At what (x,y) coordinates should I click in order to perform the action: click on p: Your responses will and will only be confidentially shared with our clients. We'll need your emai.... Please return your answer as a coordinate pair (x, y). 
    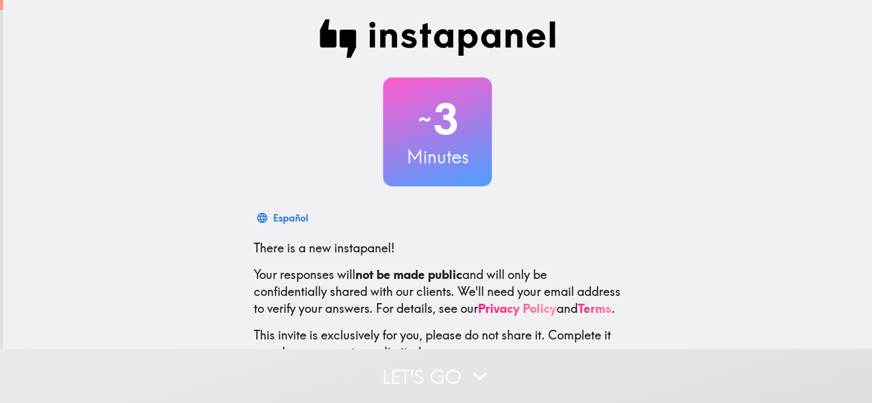
    Looking at the image, I should click on (438, 291).